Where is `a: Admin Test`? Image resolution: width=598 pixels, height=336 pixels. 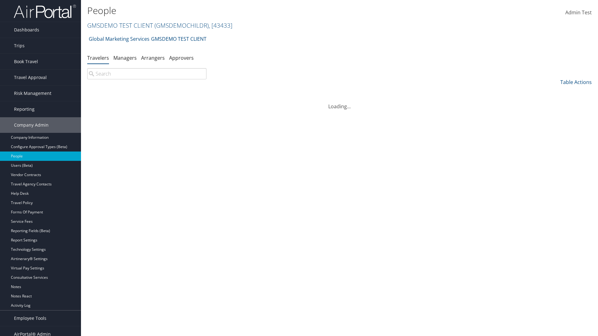 a: Admin Test is located at coordinates (578, 13).